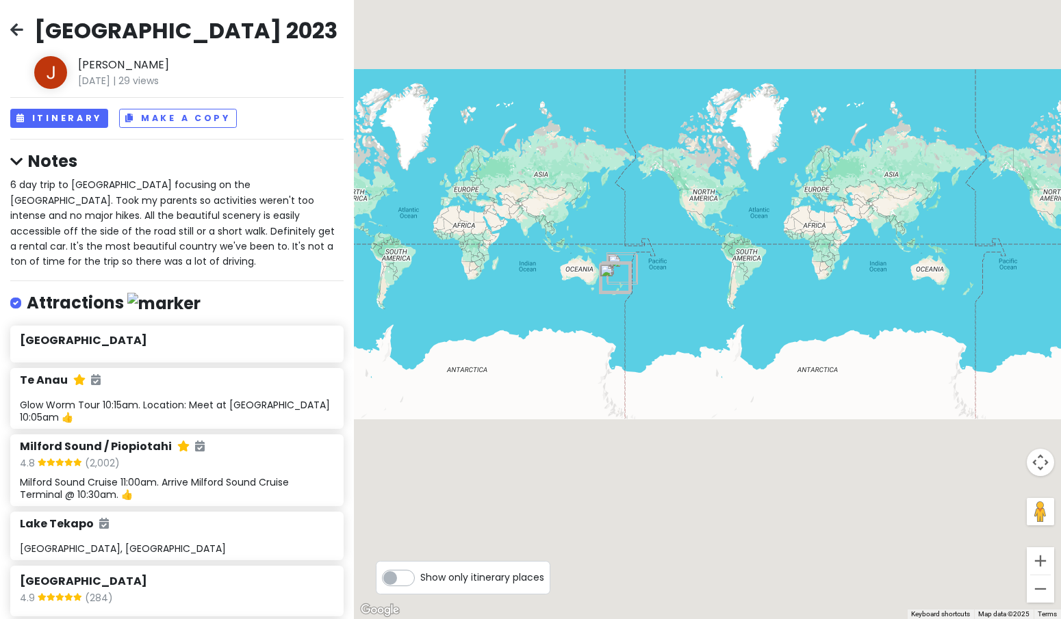 The height and width of the screenshot is (619, 1061). I want to click on div: Lake Wānaka, so click(616, 278).